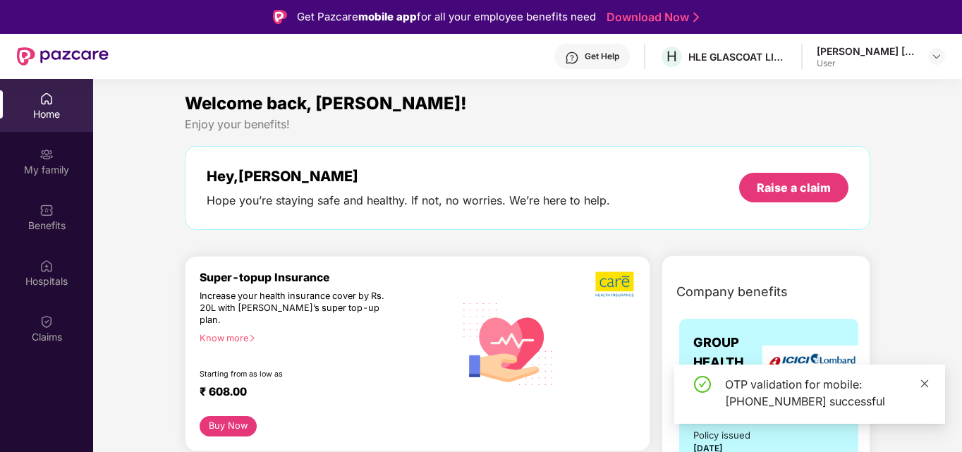 The image size is (962, 452). Describe the element at coordinates (650, 17) in the screenshot. I see `a: Download Now` at that location.